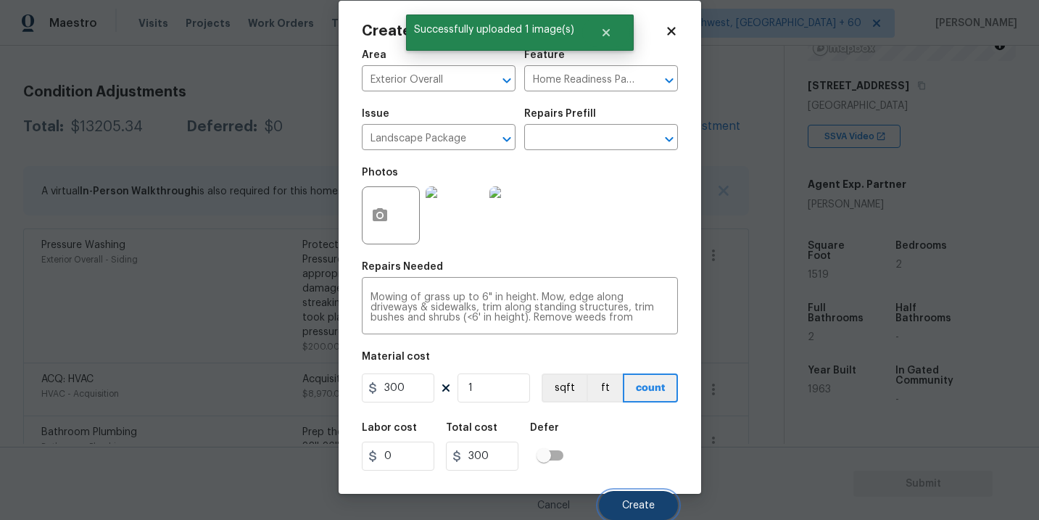 The height and width of the screenshot is (520, 1039). What do you see at coordinates (553, 505) in the screenshot?
I see `span: Cancel` at bounding box center [553, 505].